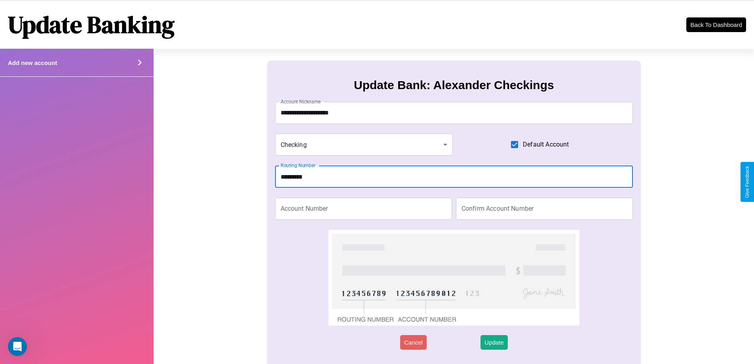 This screenshot has height=364, width=754. Describe the element at coordinates (413, 342) in the screenshot. I see `button: Cancel` at that location.